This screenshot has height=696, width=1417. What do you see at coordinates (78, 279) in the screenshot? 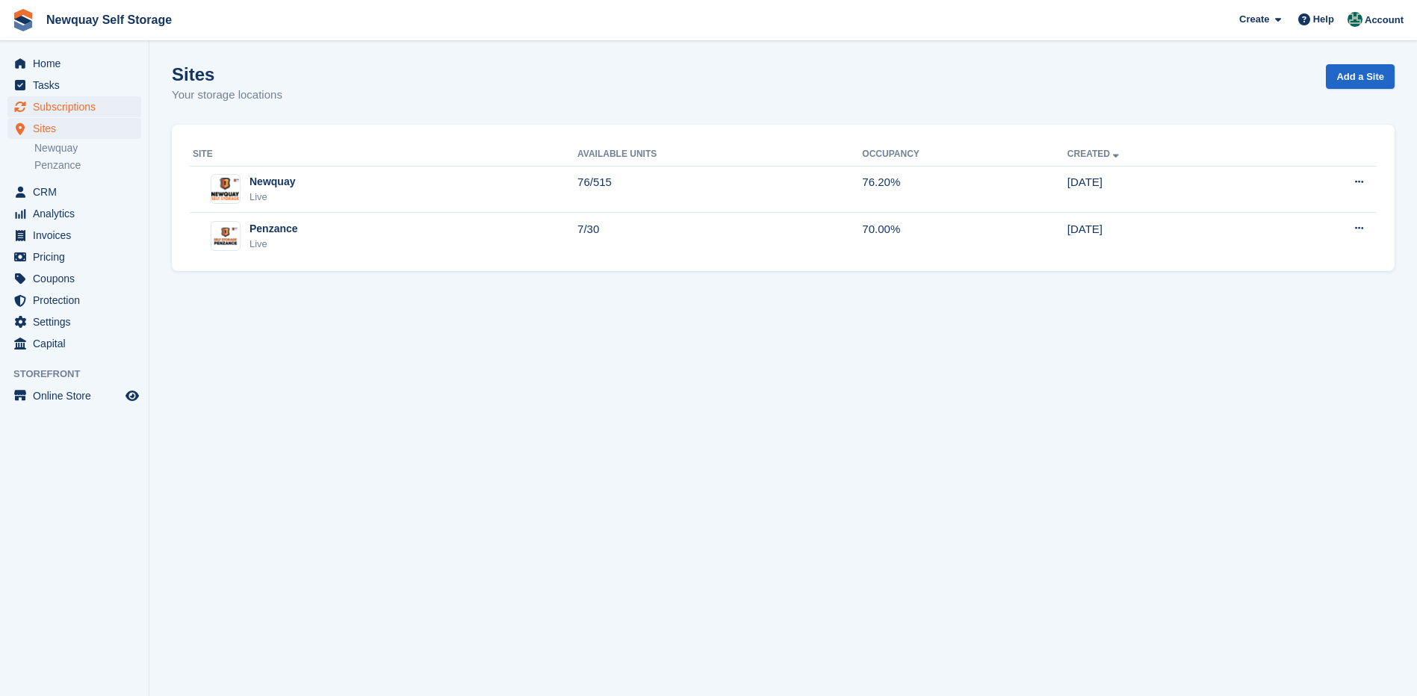
I see `span: Coupons` at bounding box center [78, 279].